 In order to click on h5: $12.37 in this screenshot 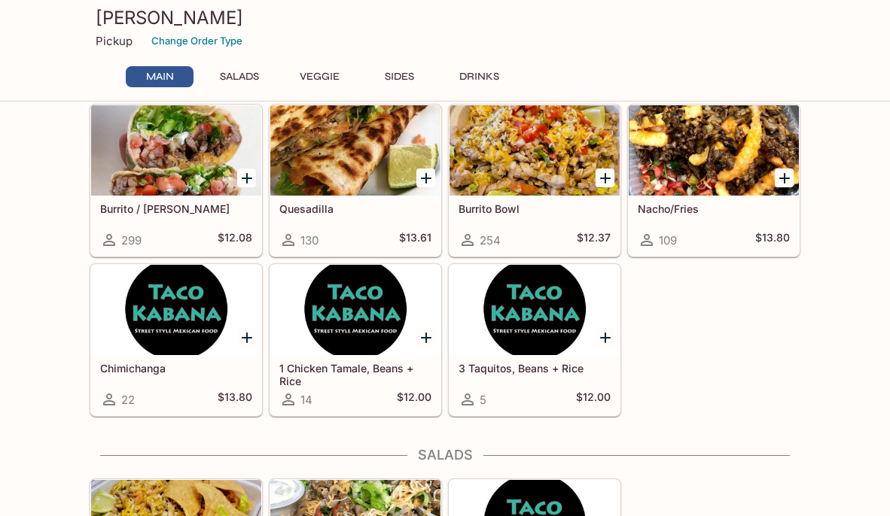, I will do `click(593, 240)`.